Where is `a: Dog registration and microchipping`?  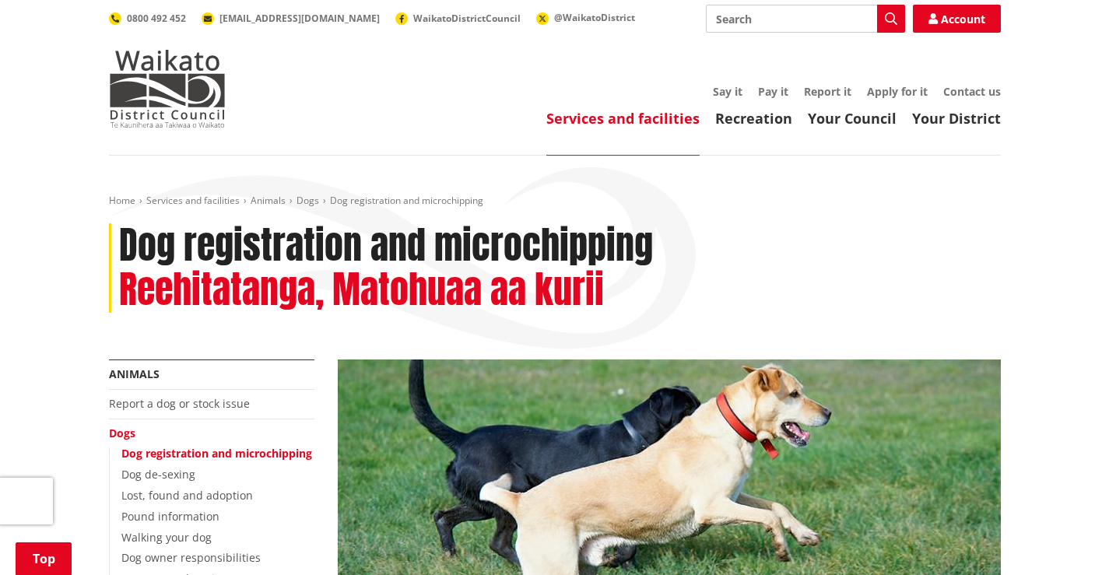
a: Dog registration and microchipping is located at coordinates (216, 453).